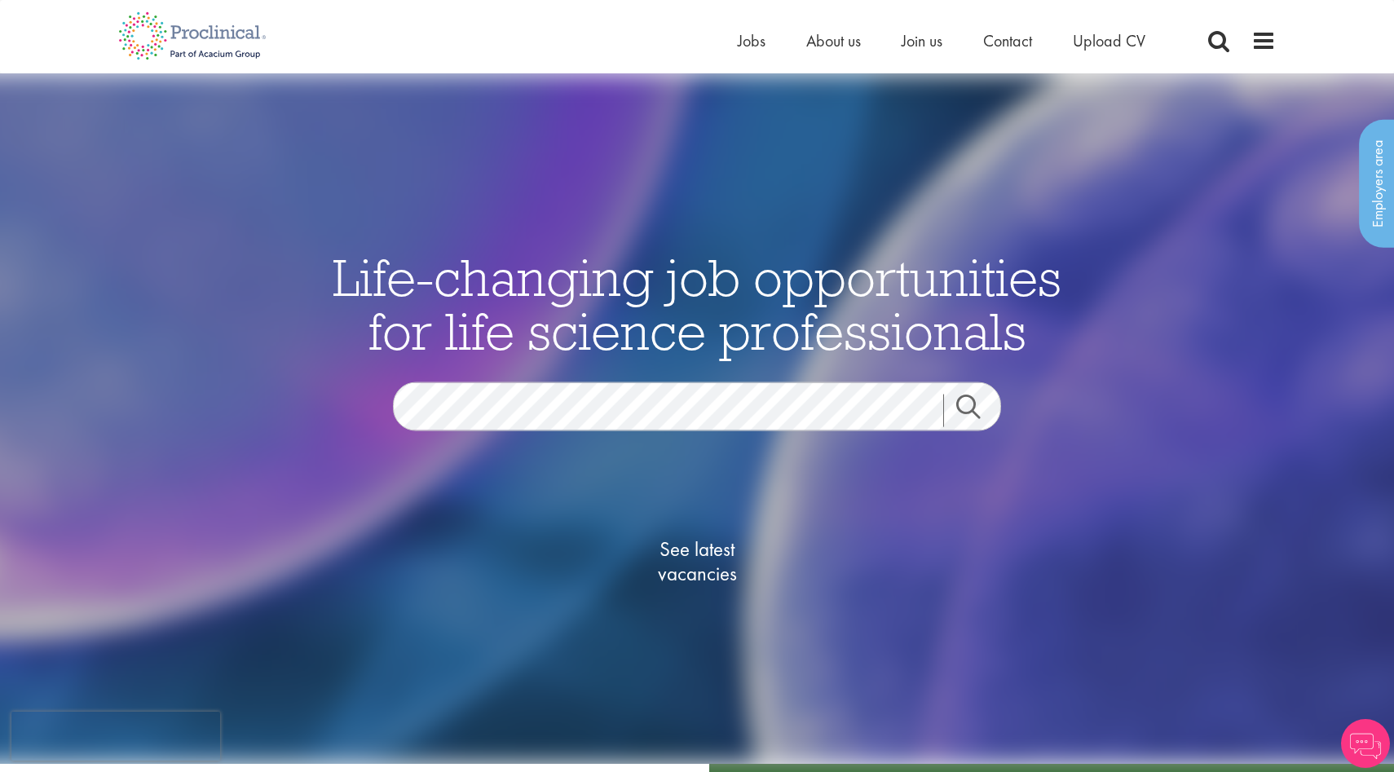  What do you see at coordinates (1109, 41) in the screenshot?
I see `a: Upload CV` at bounding box center [1109, 41].